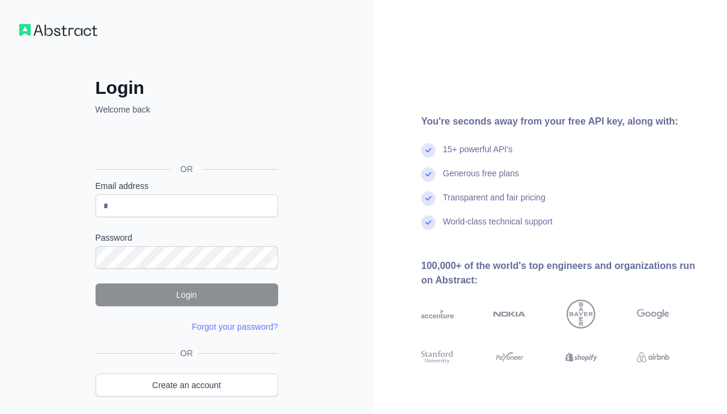  I want to click on div: Generous free plans, so click(481, 179).